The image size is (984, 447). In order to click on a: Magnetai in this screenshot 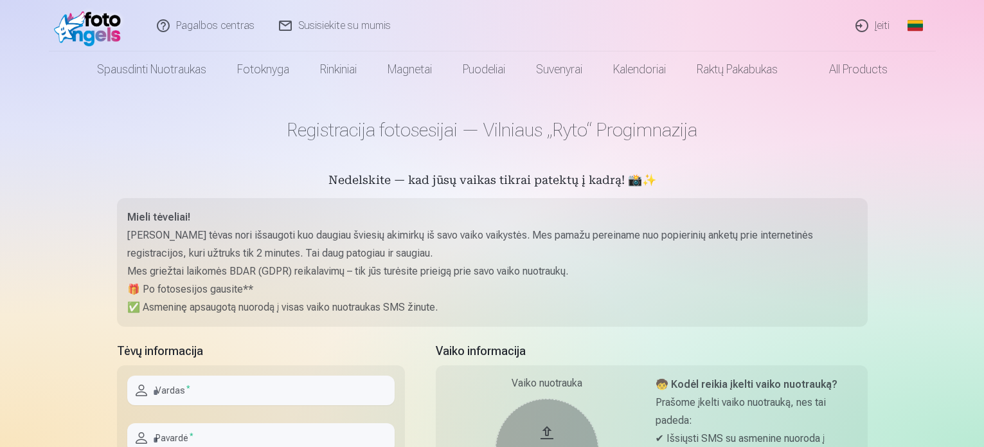, I will do `click(409, 69)`.